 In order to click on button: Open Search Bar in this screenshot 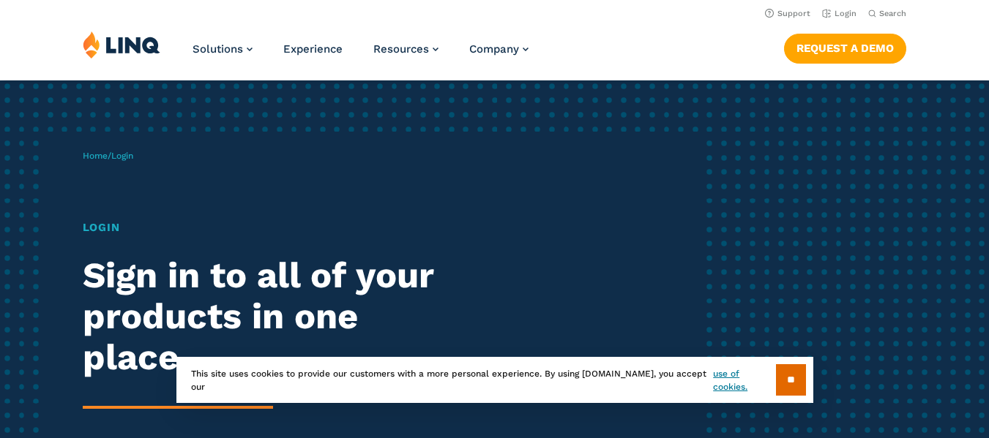, I will do `click(887, 13)`.